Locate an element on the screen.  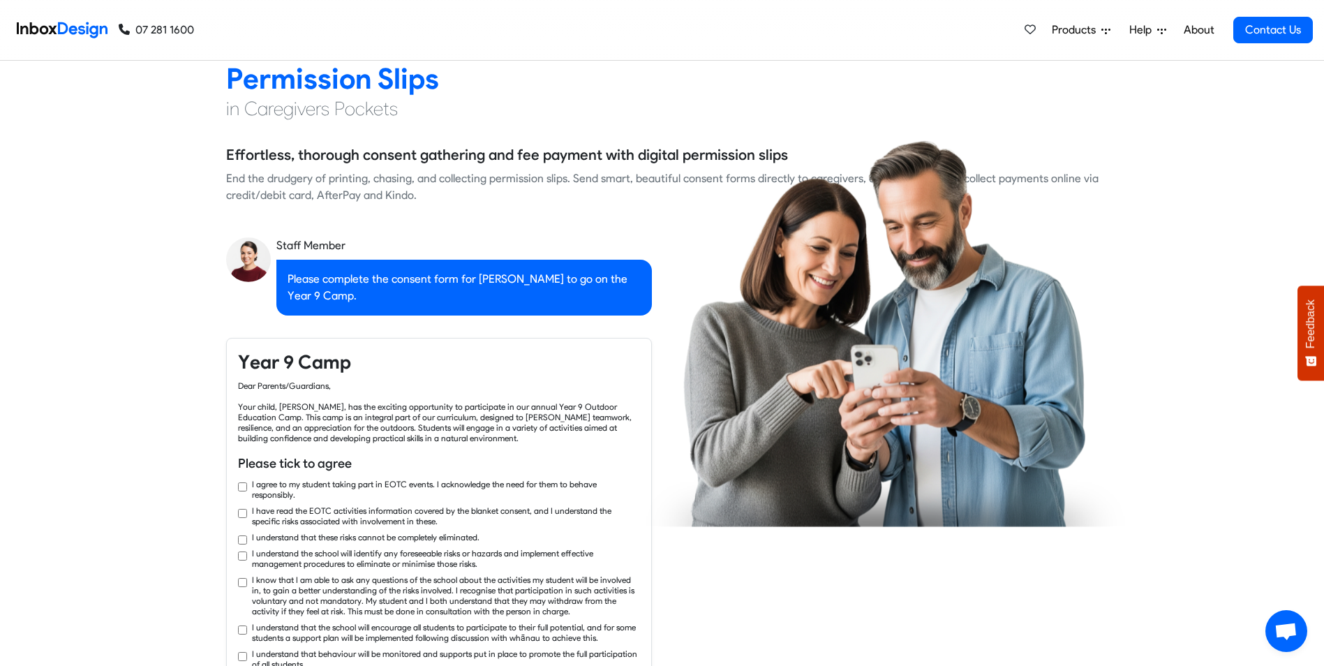
label: I agree to my student taking part in EOTC events. I acknowledge the need for them to behave respo... is located at coordinates (446, 489).